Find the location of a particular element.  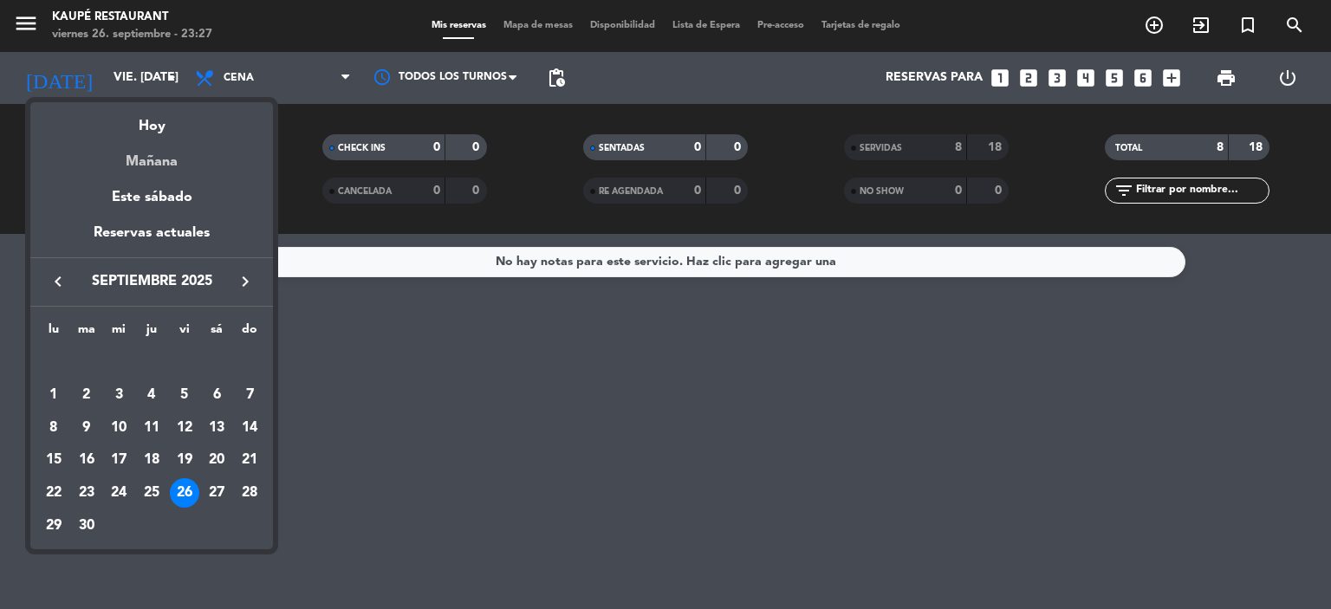

div: Reservas actuales is located at coordinates (152, 239).